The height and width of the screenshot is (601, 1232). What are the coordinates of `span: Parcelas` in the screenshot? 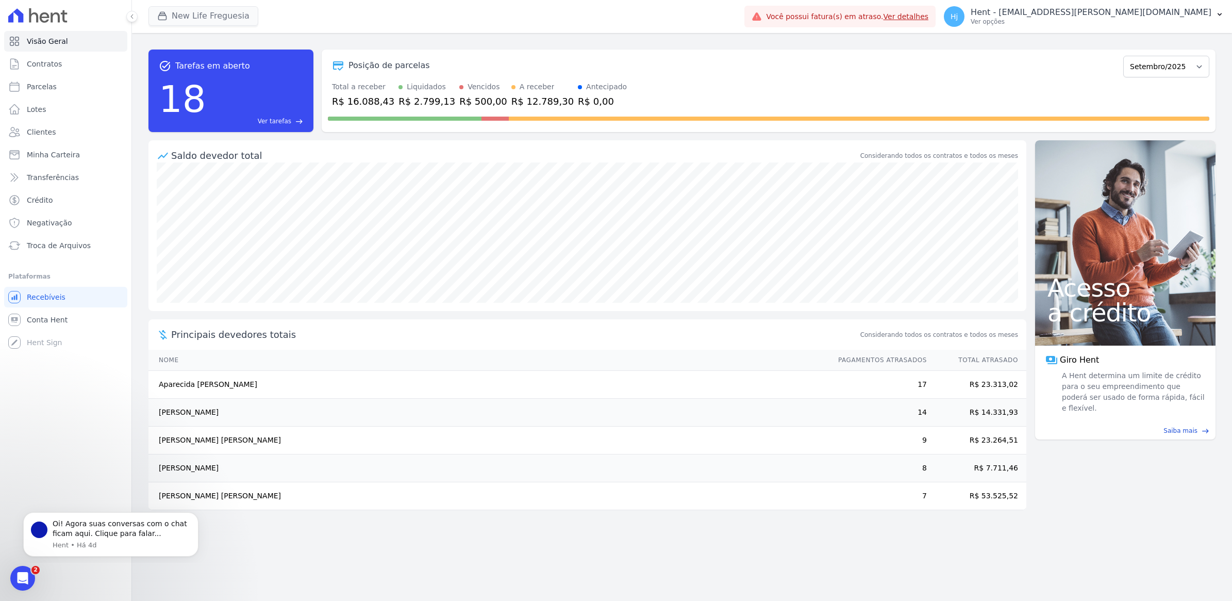 It's located at (42, 87).